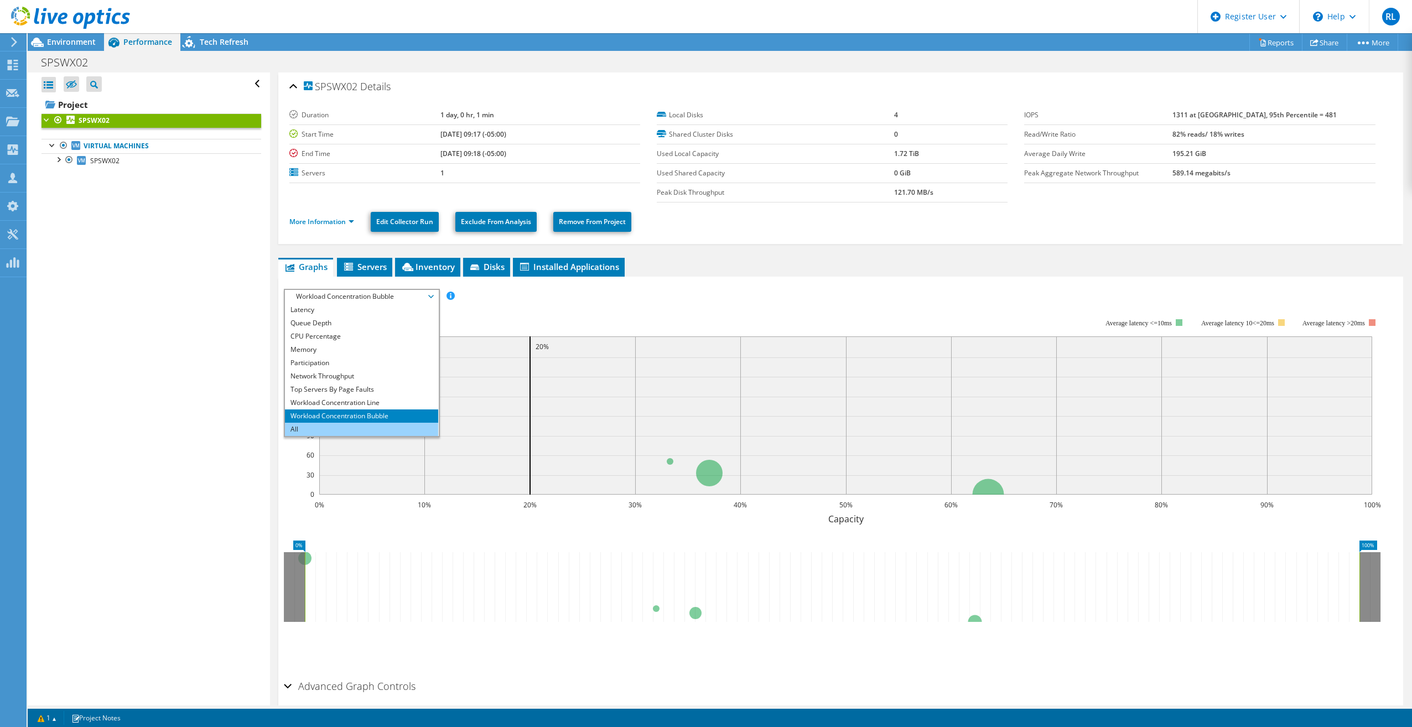 This screenshot has height=727, width=1412. What do you see at coordinates (896, 115) in the screenshot?
I see `b: 4` at bounding box center [896, 115].